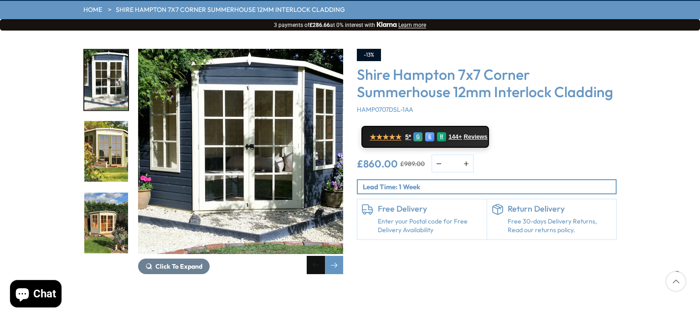 The image size is (700, 317). What do you see at coordinates (378, 164) in the screenshot?
I see `ins: £860.00` at bounding box center [378, 164].